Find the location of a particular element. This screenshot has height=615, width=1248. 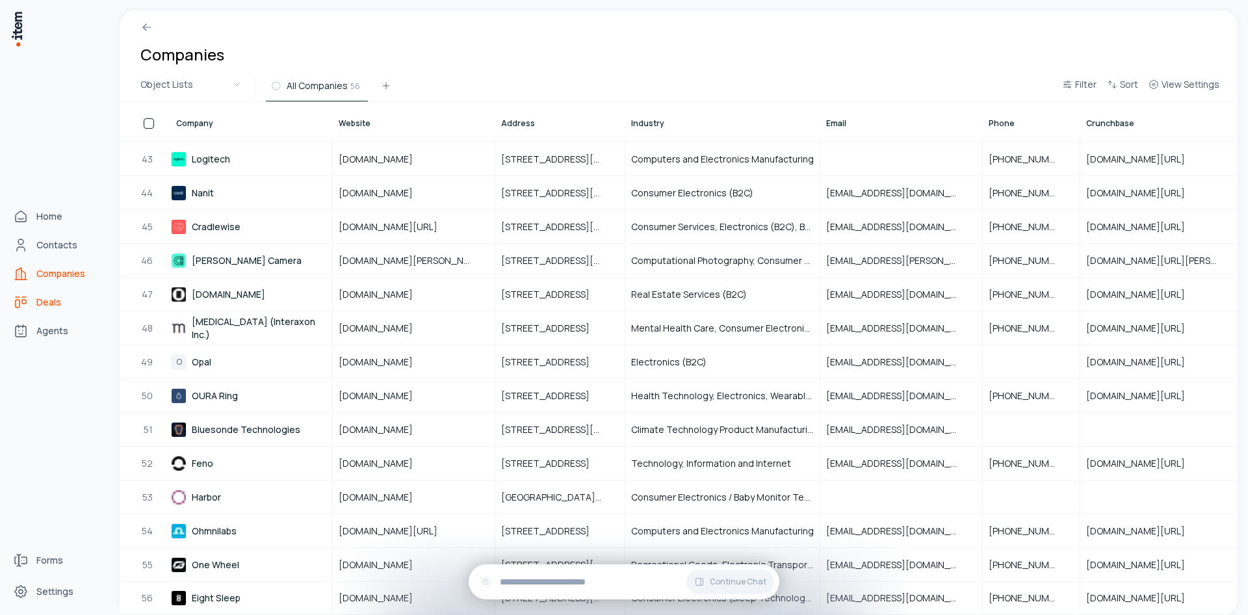

span: Companies is located at coordinates (60, 274).